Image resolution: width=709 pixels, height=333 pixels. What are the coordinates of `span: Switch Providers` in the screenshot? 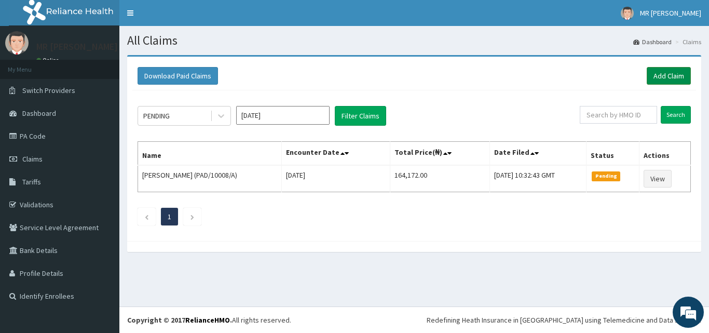 It's located at (49, 90).